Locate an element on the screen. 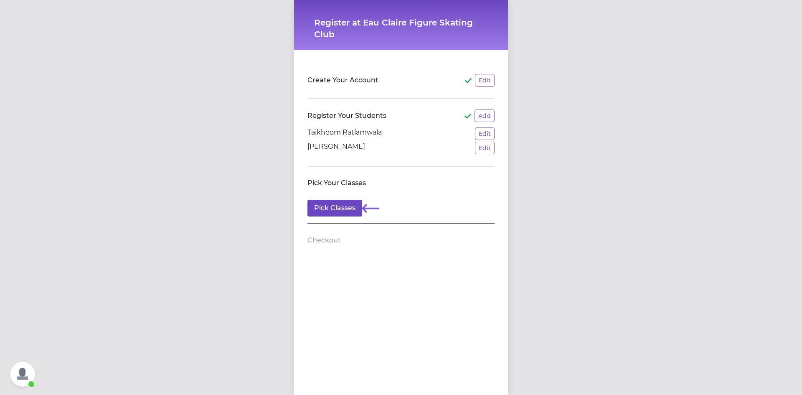 The width and height of the screenshot is (802, 395). h2: Pick Your Classes is located at coordinates (337, 183).